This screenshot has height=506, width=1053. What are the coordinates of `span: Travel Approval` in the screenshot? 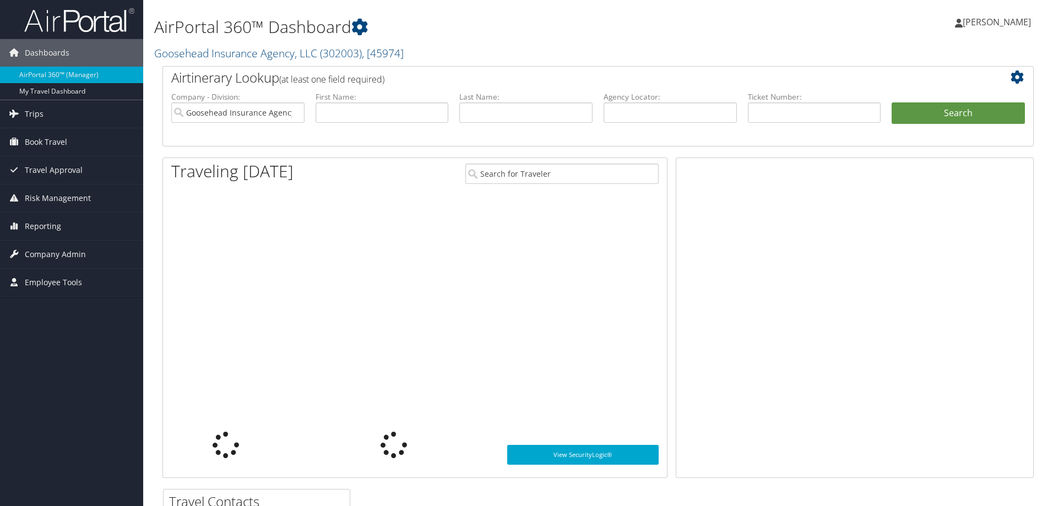 It's located at (53, 170).